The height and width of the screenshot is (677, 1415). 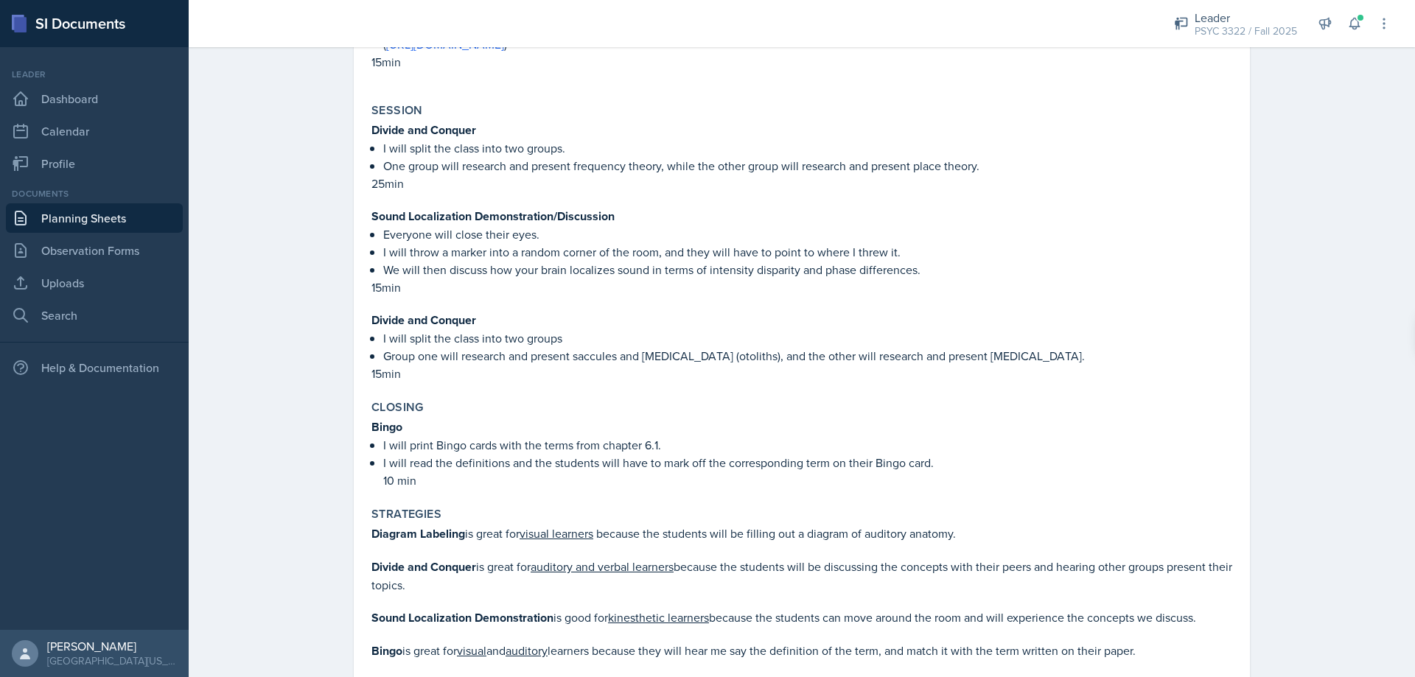 What do you see at coordinates (808, 234) in the screenshot?
I see `p: Everyone will close their eyes.` at bounding box center [808, 234].